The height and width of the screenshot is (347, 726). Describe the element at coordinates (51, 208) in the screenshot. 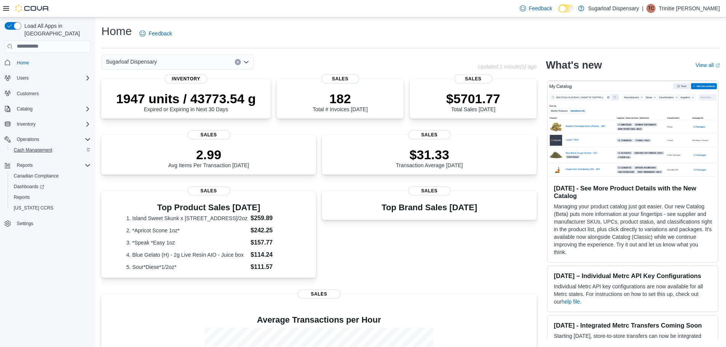

I see `span: Washington CCRS` at that location.